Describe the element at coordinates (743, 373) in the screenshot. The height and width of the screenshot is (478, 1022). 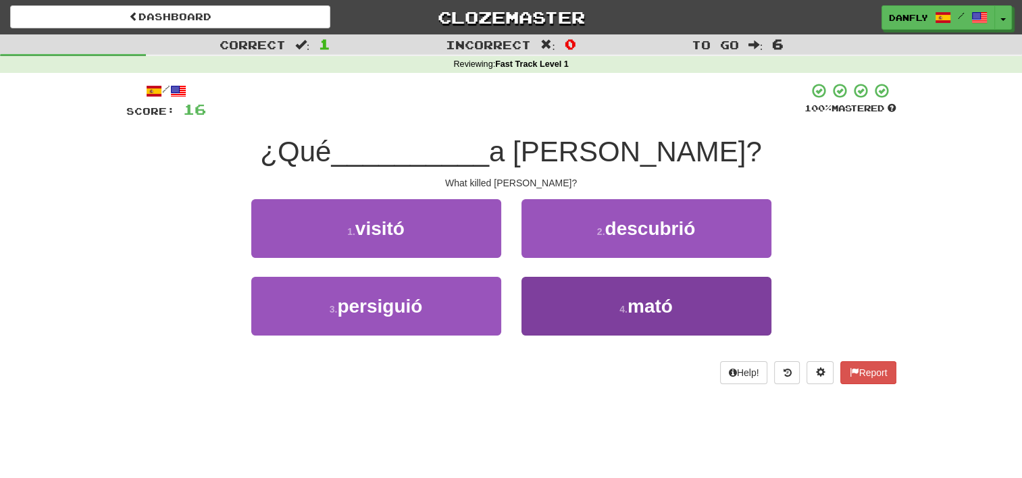
I see `button: Help!` at that location.